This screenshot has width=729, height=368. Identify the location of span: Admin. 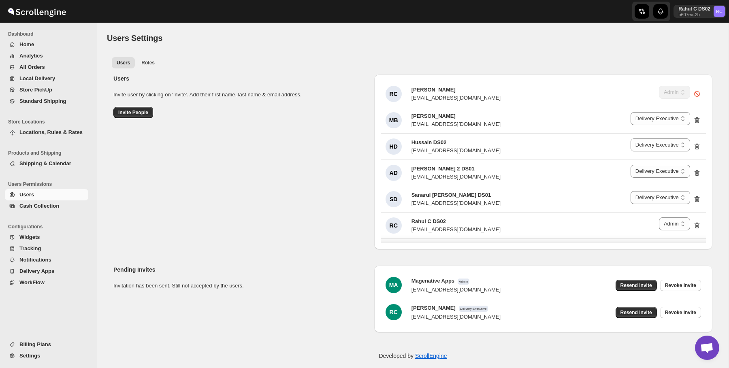
(464, 282).